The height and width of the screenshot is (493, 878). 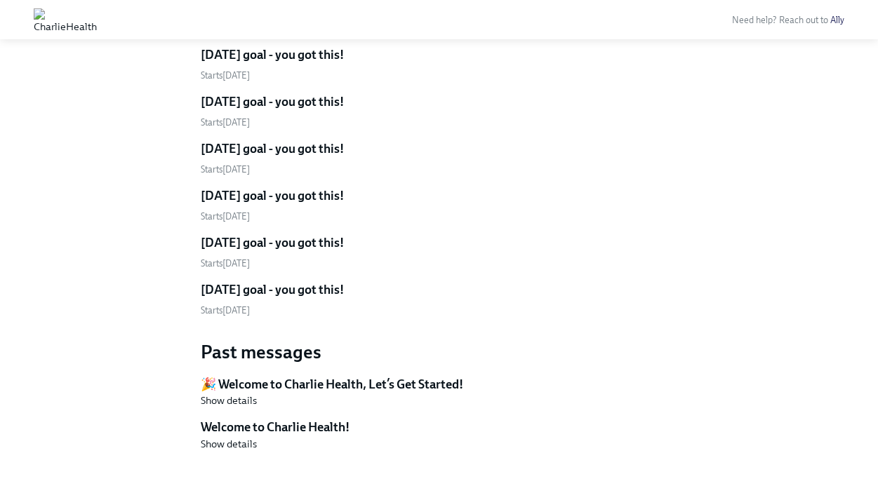 I want to click on h5: 🎉 Welcome to Charlie Health, Let’s Get Started!, so click(x=439, y=385).